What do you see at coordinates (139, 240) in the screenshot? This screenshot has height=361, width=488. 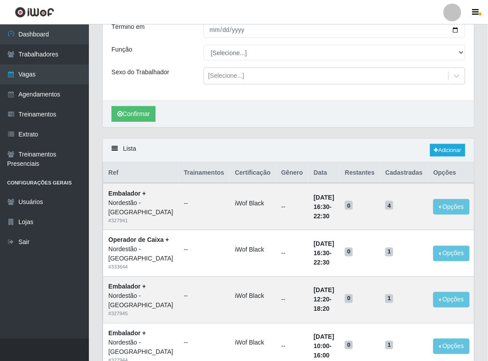 I see `strong: Operador de Caixa +` at bounding box center [139, 240].